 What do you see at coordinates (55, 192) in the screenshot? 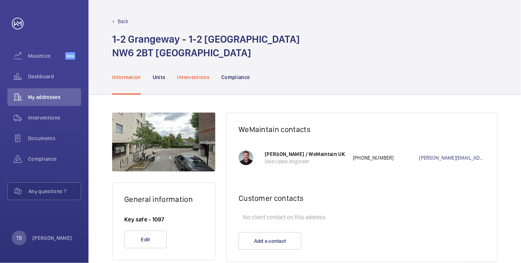
I see `span: Any questions ?` at bounding box center [55, 192].